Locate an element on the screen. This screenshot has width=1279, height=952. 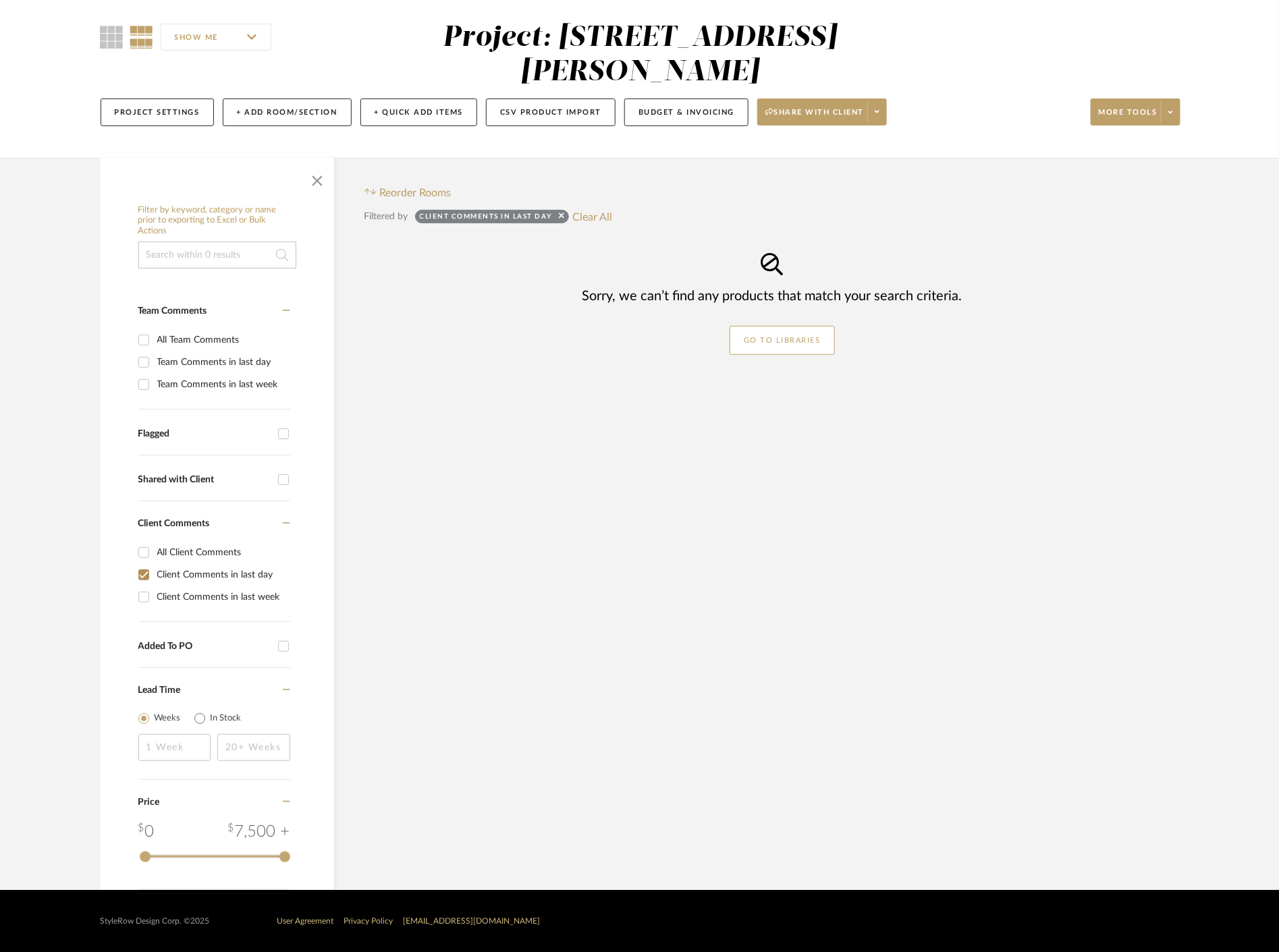
div: Flagged is located at coordinates (204, 434).